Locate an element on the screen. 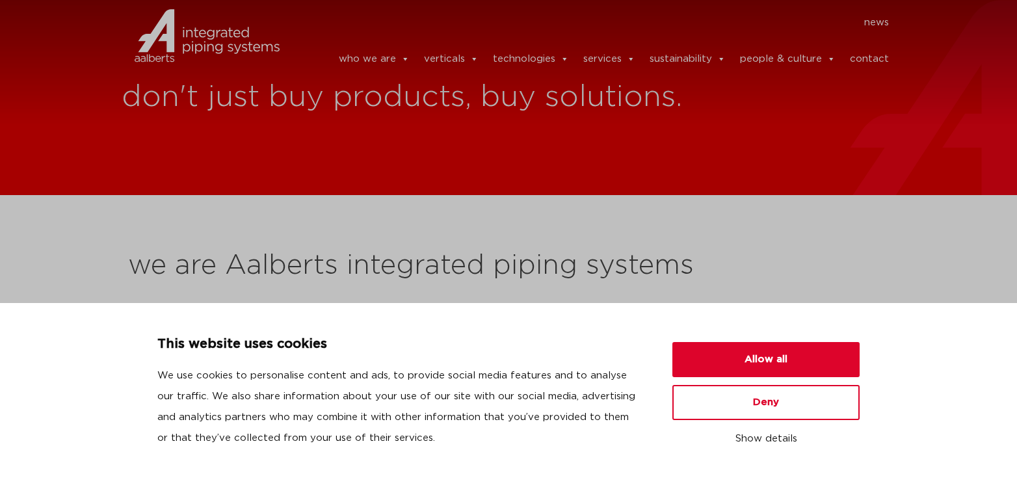  a: news is located at coordinates (876, 23).